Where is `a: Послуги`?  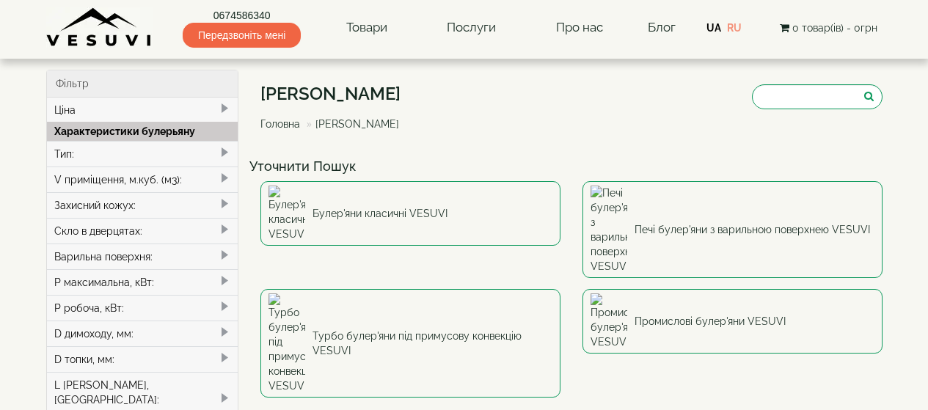 a: Послуги is located at coordinates (471, 28).